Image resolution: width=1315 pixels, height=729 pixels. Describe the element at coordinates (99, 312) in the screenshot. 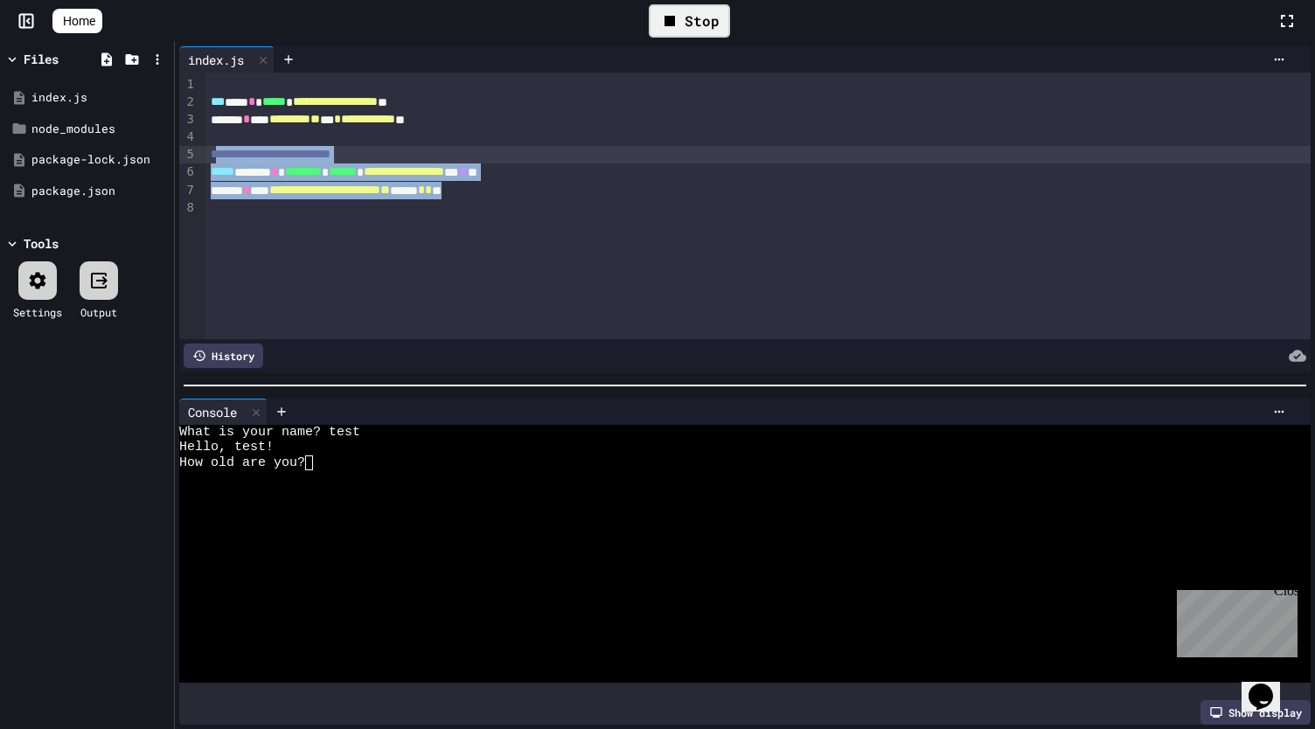

I see `div: Output` at that location.